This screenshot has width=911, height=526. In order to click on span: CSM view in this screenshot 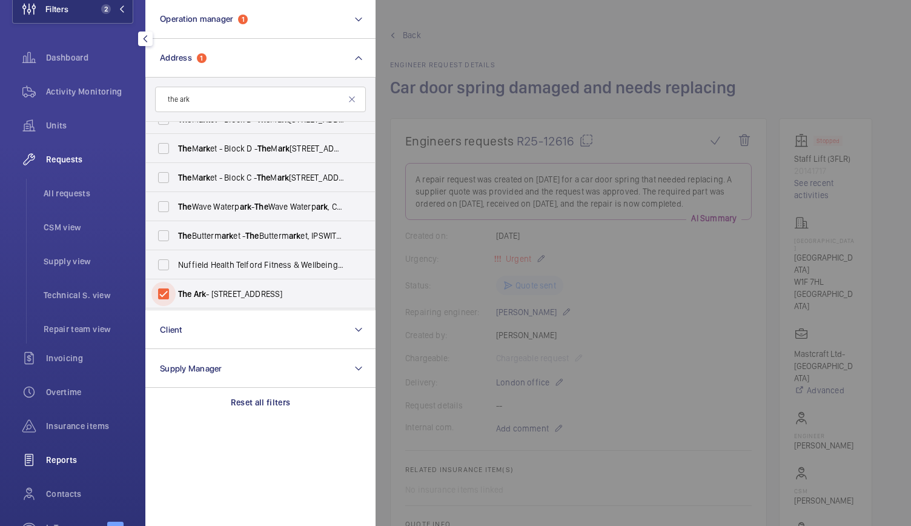, I will do `click(88, 227)`.